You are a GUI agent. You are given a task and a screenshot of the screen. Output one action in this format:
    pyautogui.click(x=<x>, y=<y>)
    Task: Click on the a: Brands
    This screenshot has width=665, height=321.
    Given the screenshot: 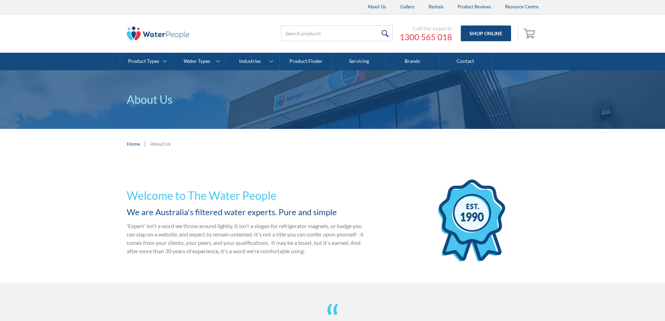 What is the action you would take?
    pyautogui.click(x=412, y=61)
    